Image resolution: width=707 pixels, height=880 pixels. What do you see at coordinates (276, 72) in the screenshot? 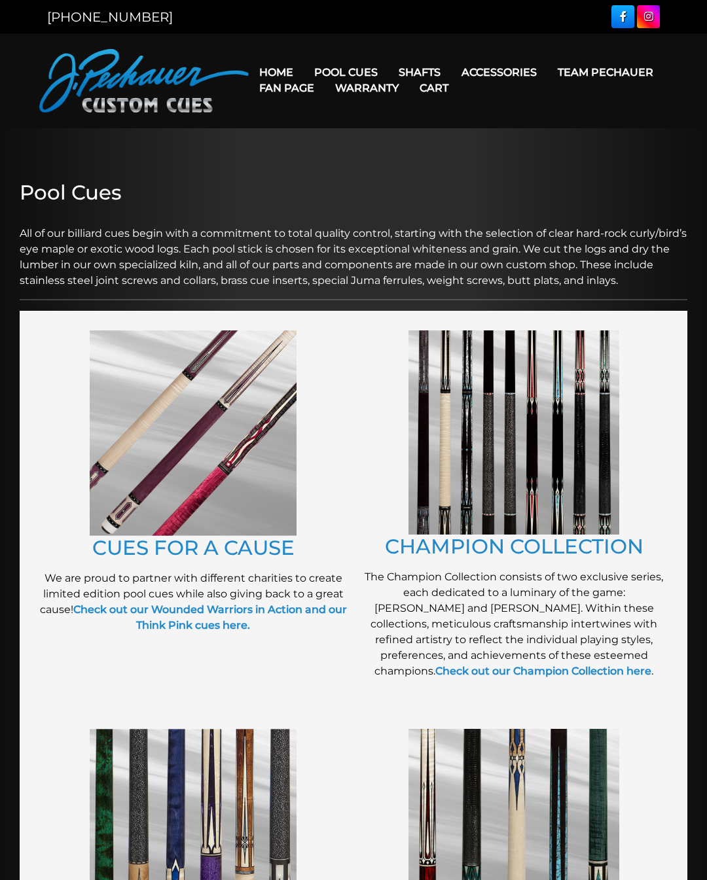
I see `a: Home` at bounding box center [276, 72].